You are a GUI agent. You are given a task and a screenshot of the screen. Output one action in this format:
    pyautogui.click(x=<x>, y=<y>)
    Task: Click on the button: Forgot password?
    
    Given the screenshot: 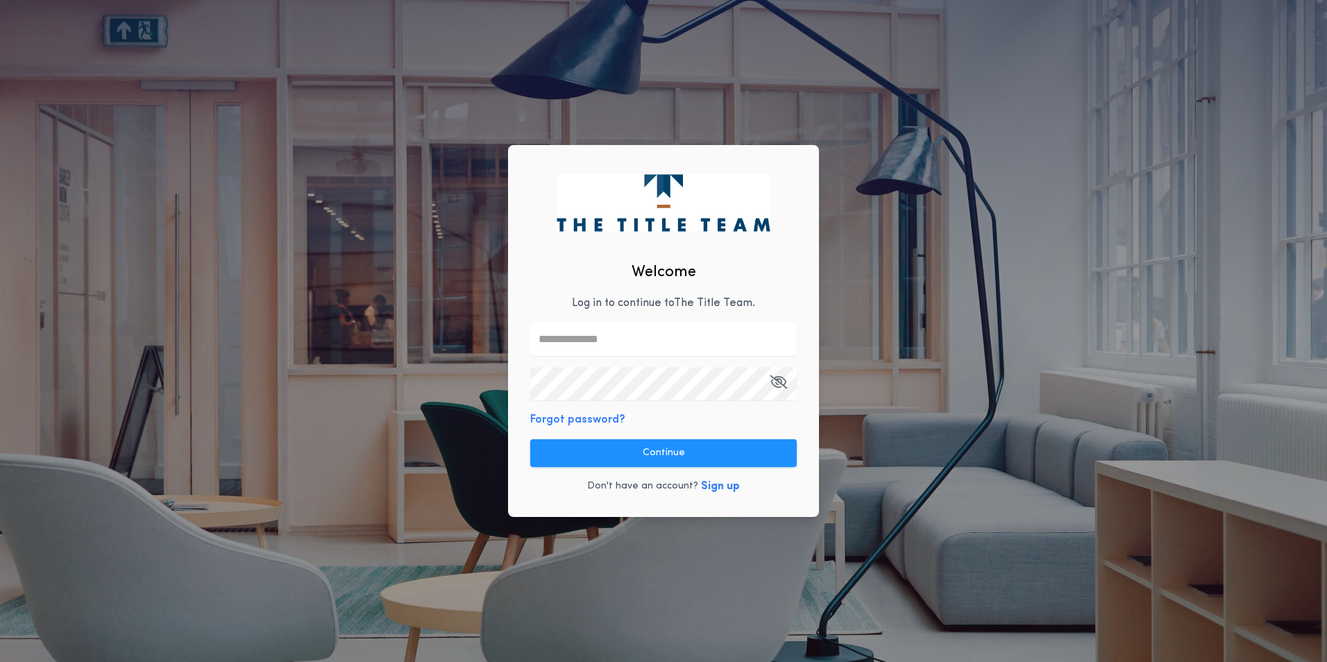 What is the action you would take?
    pyautogui.click(x=577, y=420)
    